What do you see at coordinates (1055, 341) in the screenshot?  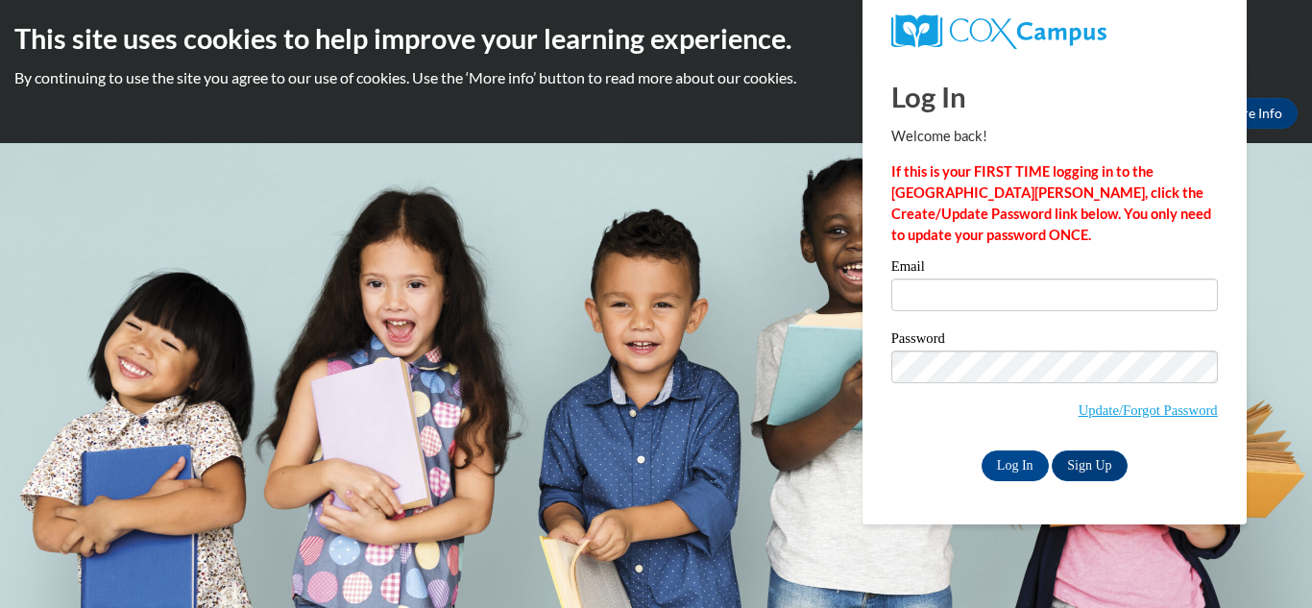 I see `label: Password` at bounding box center [1055, 341].